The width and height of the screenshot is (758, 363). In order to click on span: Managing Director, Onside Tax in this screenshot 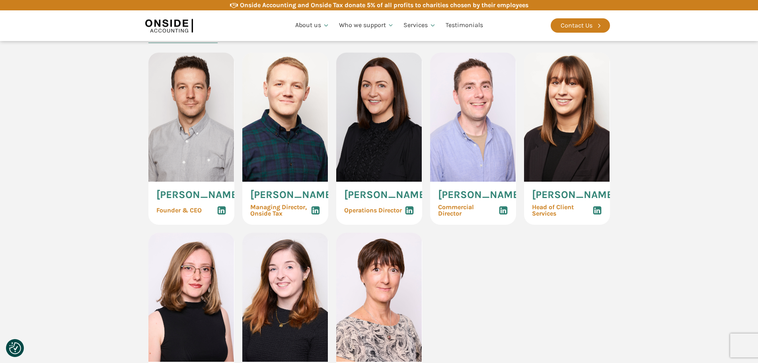, I will do `click(279, 210)`.